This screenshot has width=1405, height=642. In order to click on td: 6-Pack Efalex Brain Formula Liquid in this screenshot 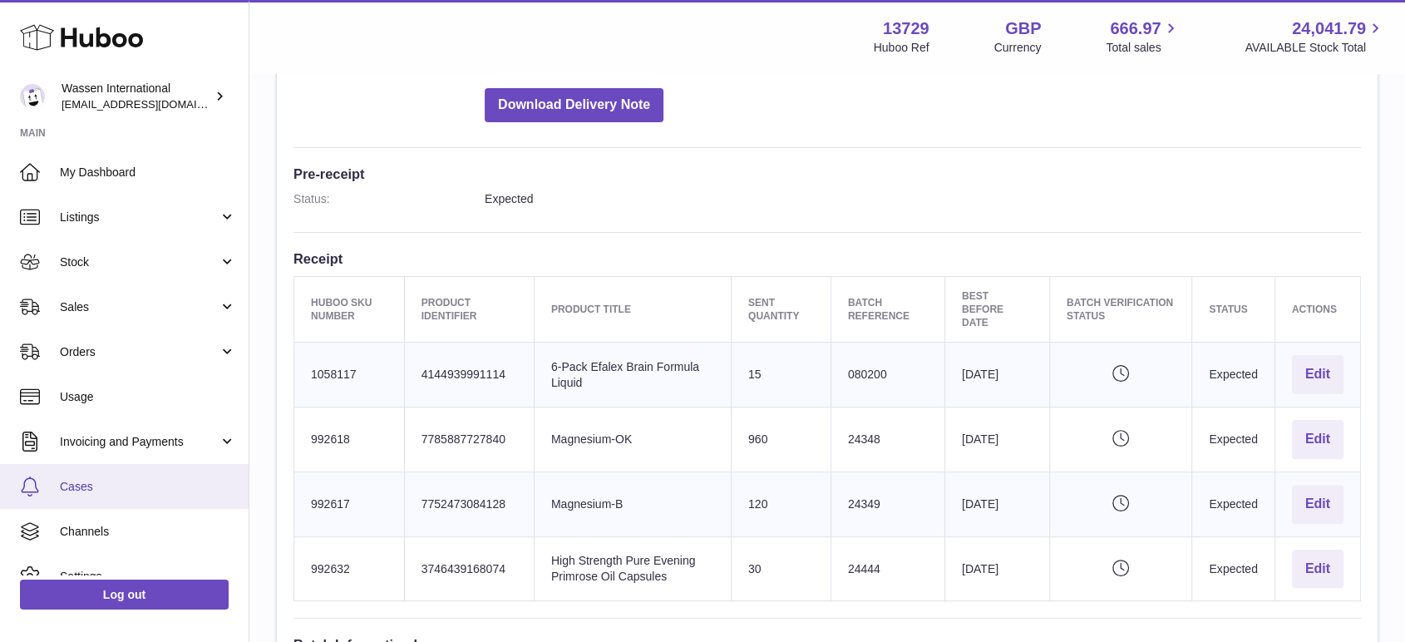, I will do `click(632, 375)`.